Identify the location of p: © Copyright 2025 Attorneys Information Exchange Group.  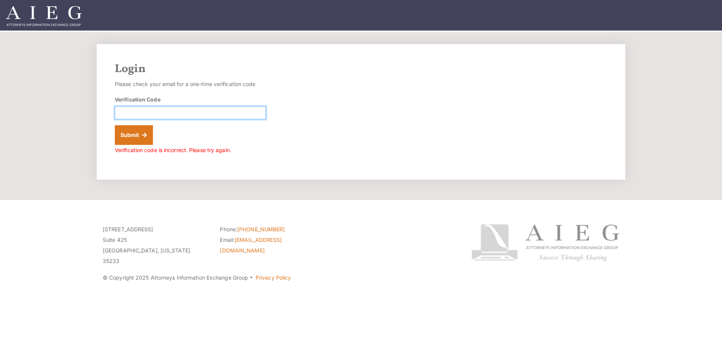
(273, 278).